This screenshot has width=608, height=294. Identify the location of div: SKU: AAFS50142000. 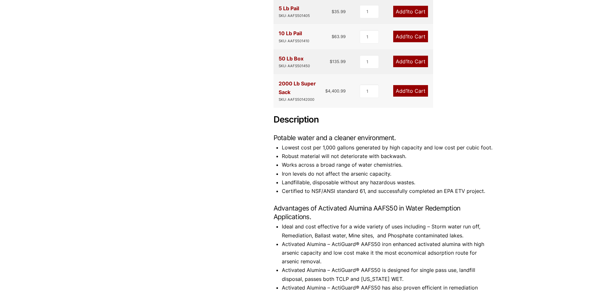
(302, 99).